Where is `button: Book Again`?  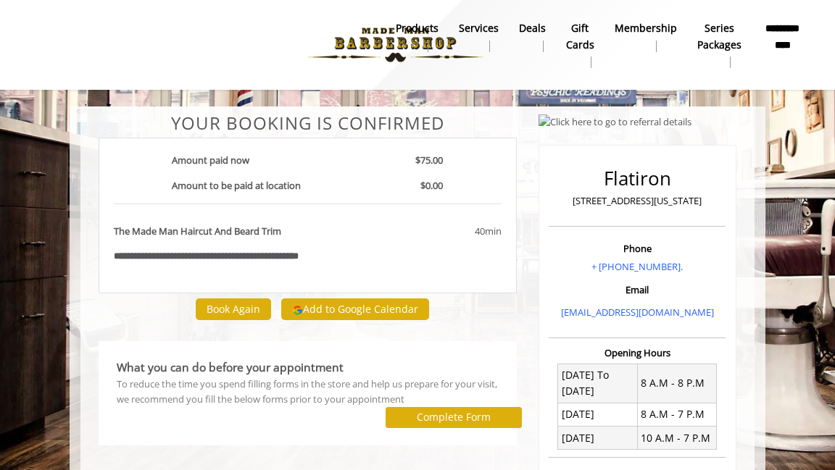
button: Book Again is located at coordinates (233, 309).